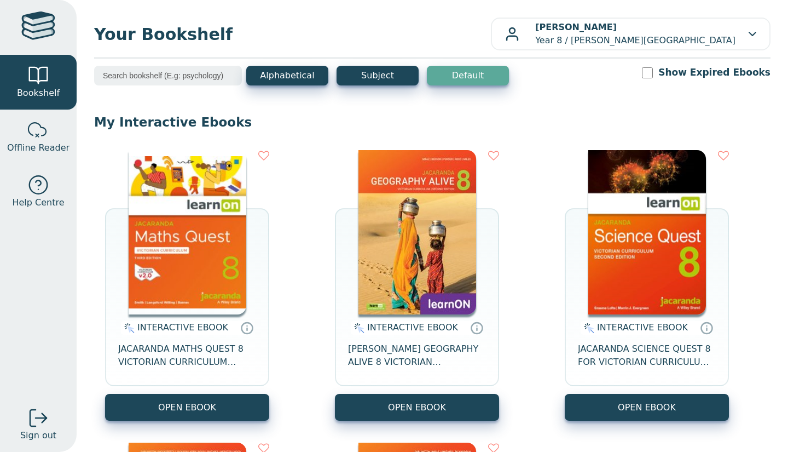 The height and width of the screenshot is (452, 788). I want to click on p: My Interactive Ebooks, so click(432, 122).